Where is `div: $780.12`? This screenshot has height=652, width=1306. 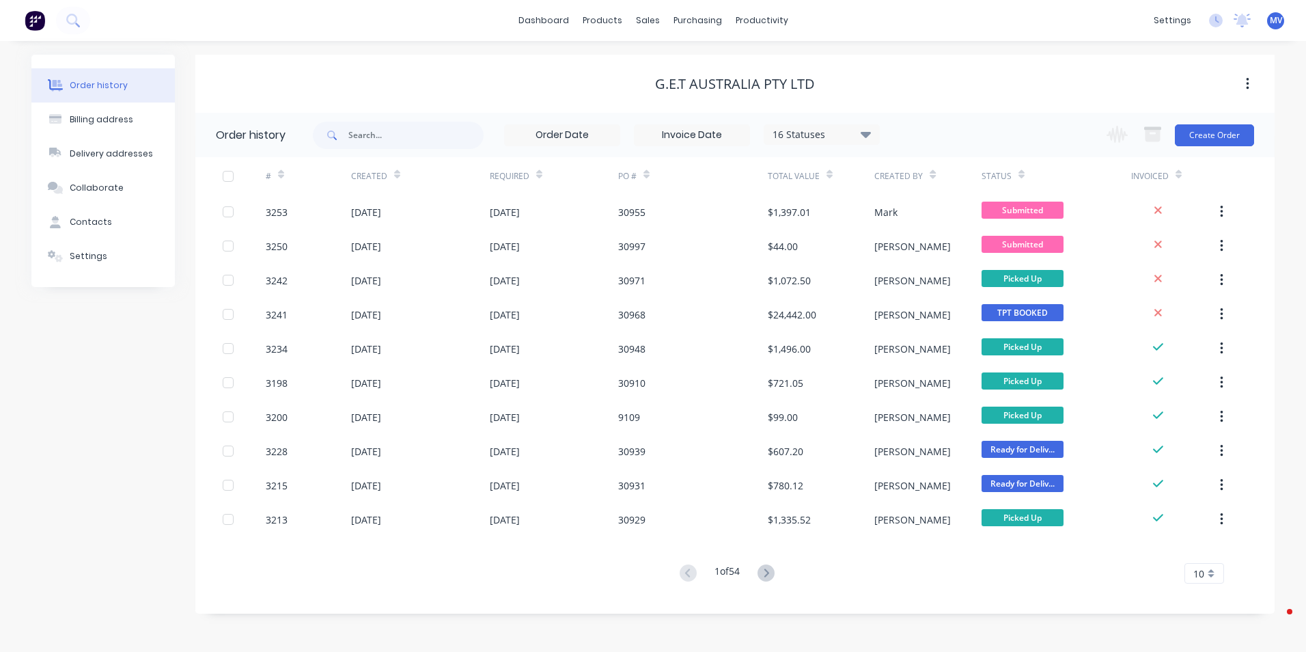 div: $780.12 is located at coordinates (785, 485).